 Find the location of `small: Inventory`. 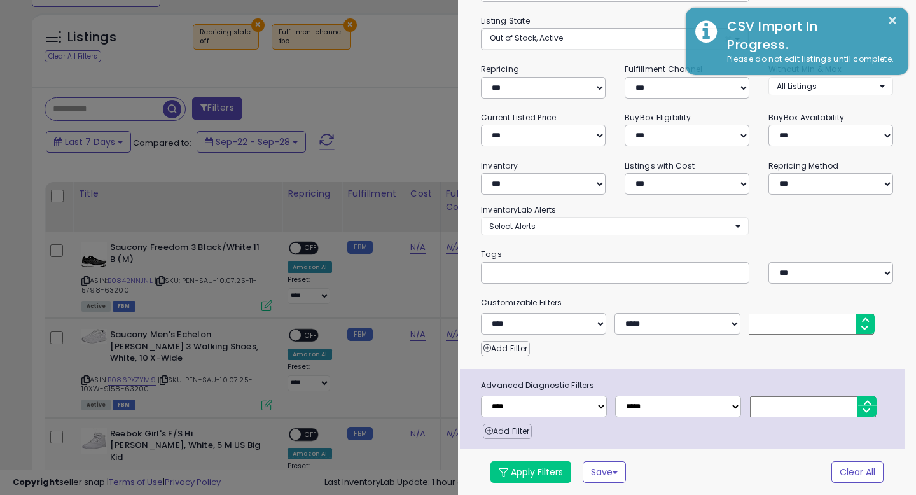

small: Inventory is located at coordinates (500, 165).